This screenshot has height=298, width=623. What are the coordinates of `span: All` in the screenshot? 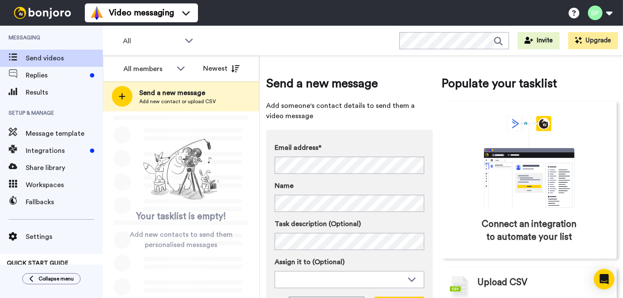 It's located at (152, 41).